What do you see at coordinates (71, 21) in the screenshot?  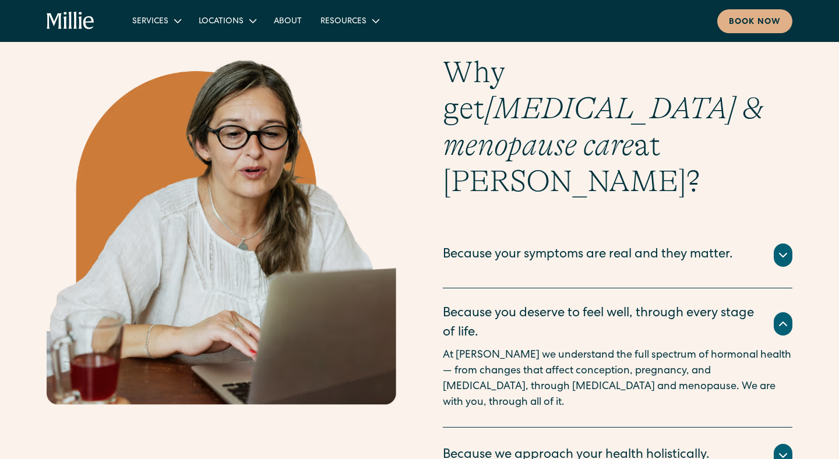 I see `a: home` at bounding box center [71, 21].